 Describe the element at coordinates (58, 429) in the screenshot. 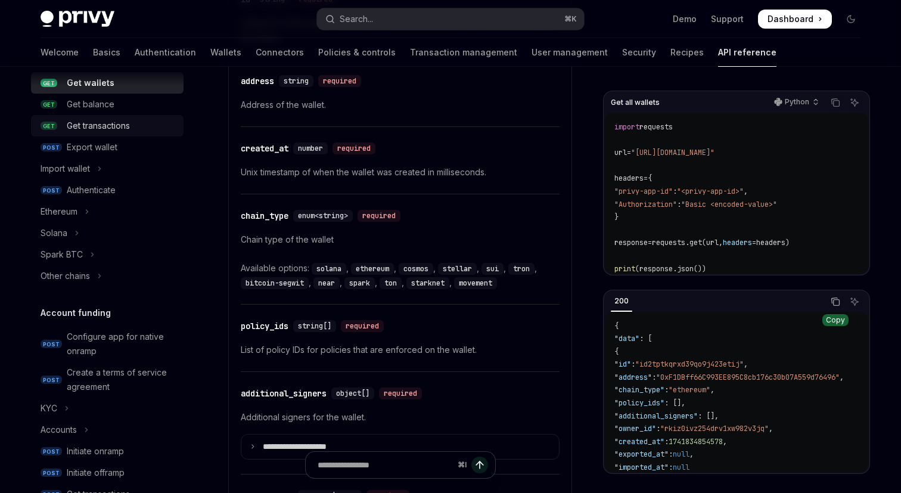

I see `div: Accounts` at that location.